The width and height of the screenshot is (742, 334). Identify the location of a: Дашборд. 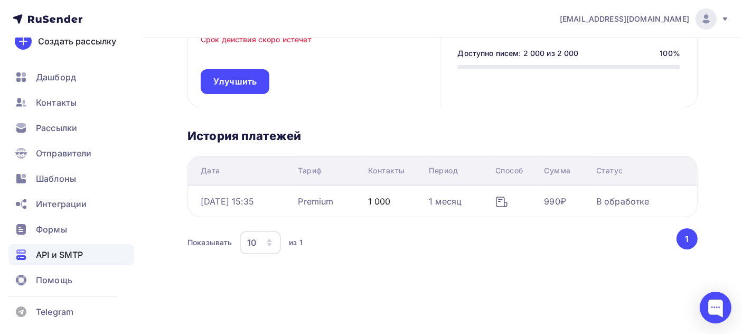
(71, 77).